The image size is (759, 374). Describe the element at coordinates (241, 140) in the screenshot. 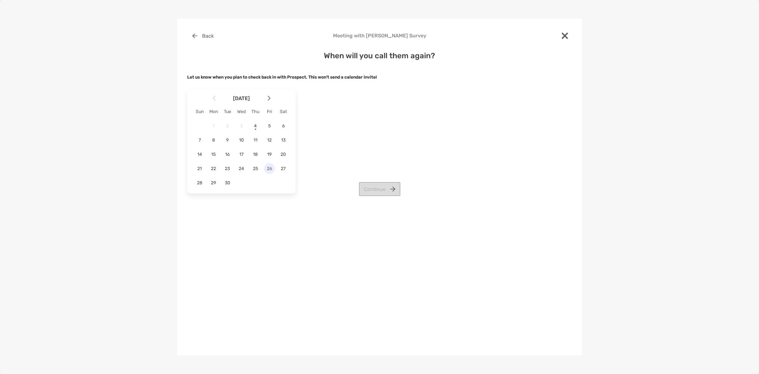

I see `span: 10` at that location.